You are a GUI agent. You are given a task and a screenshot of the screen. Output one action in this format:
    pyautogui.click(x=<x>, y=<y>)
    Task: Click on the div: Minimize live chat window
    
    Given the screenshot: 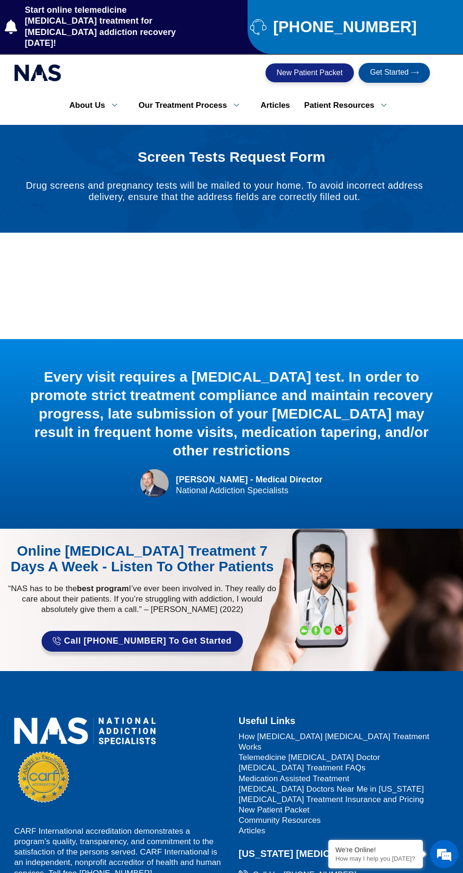 What is the action you would take?
    pyautogui.click(x=166, y=16)
    